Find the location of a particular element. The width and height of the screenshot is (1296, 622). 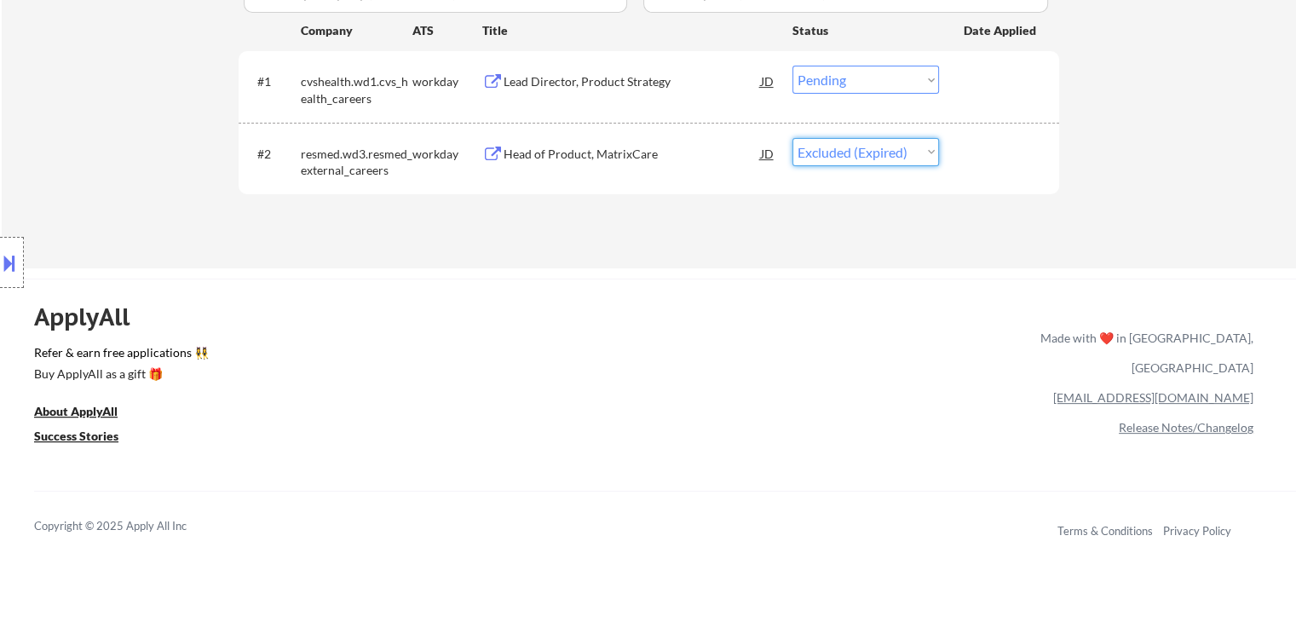

div: Status is located at coordinates (866, 30).